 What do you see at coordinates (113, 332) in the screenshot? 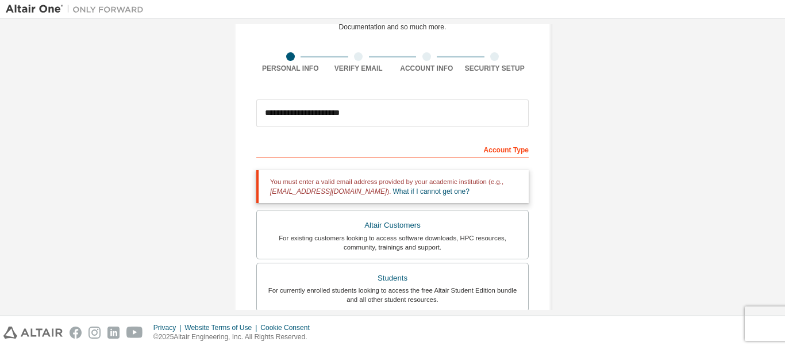
I see `img: linkedin.svg` at bounding box center [113, 332].